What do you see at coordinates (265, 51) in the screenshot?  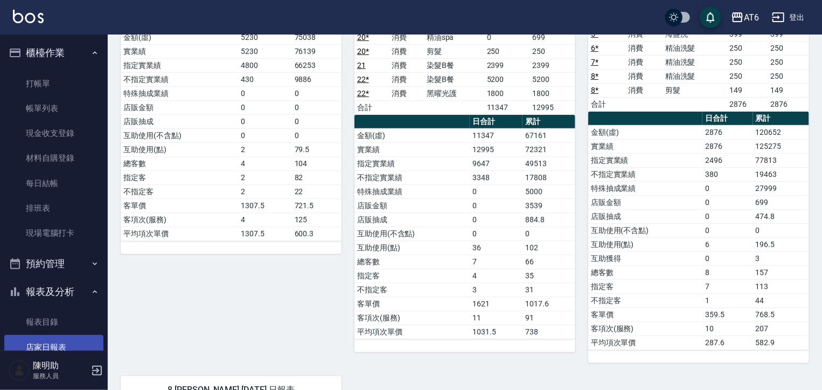 I see `td: 5230` at bounding box center [265, 51].